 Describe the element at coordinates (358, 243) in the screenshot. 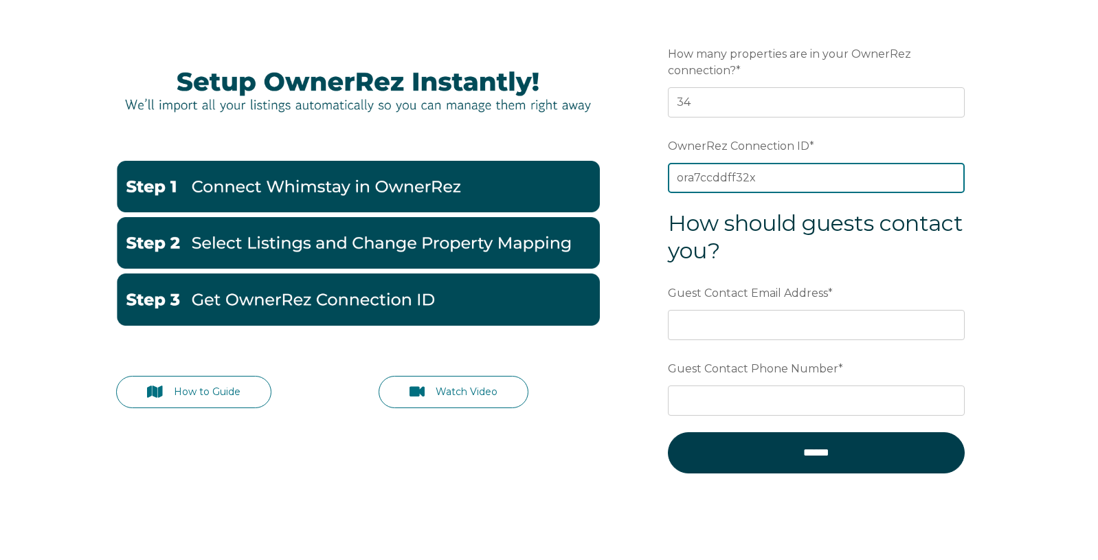

I see `img: Change Property Mappings` at that location.